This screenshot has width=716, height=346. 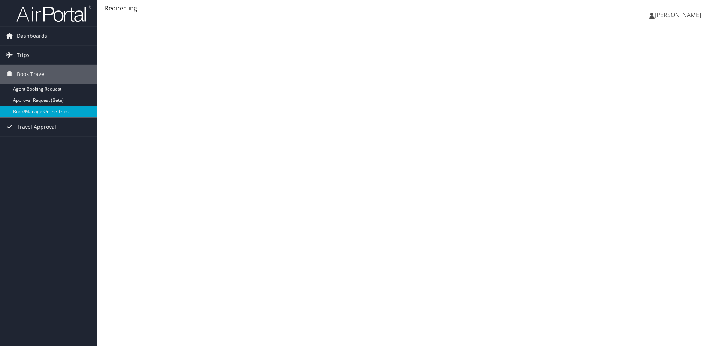 What do you see at coordinates (36, 127) in the screenshot?
I see `span: Travel Approval` at bounding box center [36, 127].